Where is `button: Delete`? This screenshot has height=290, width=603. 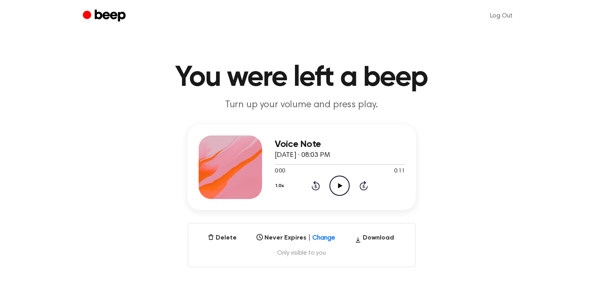
button: Delete is located at coordinates (222, 238).